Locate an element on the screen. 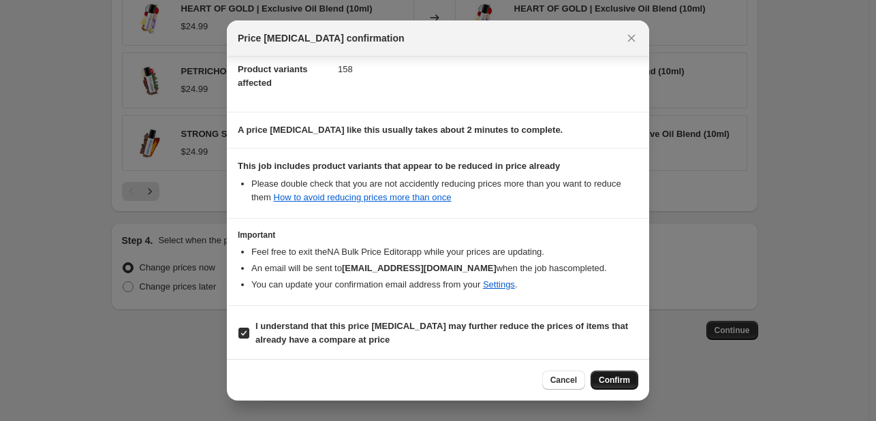  b: This job includes product variants that appear to be reduced in price already is located at coordinates (398, 165).